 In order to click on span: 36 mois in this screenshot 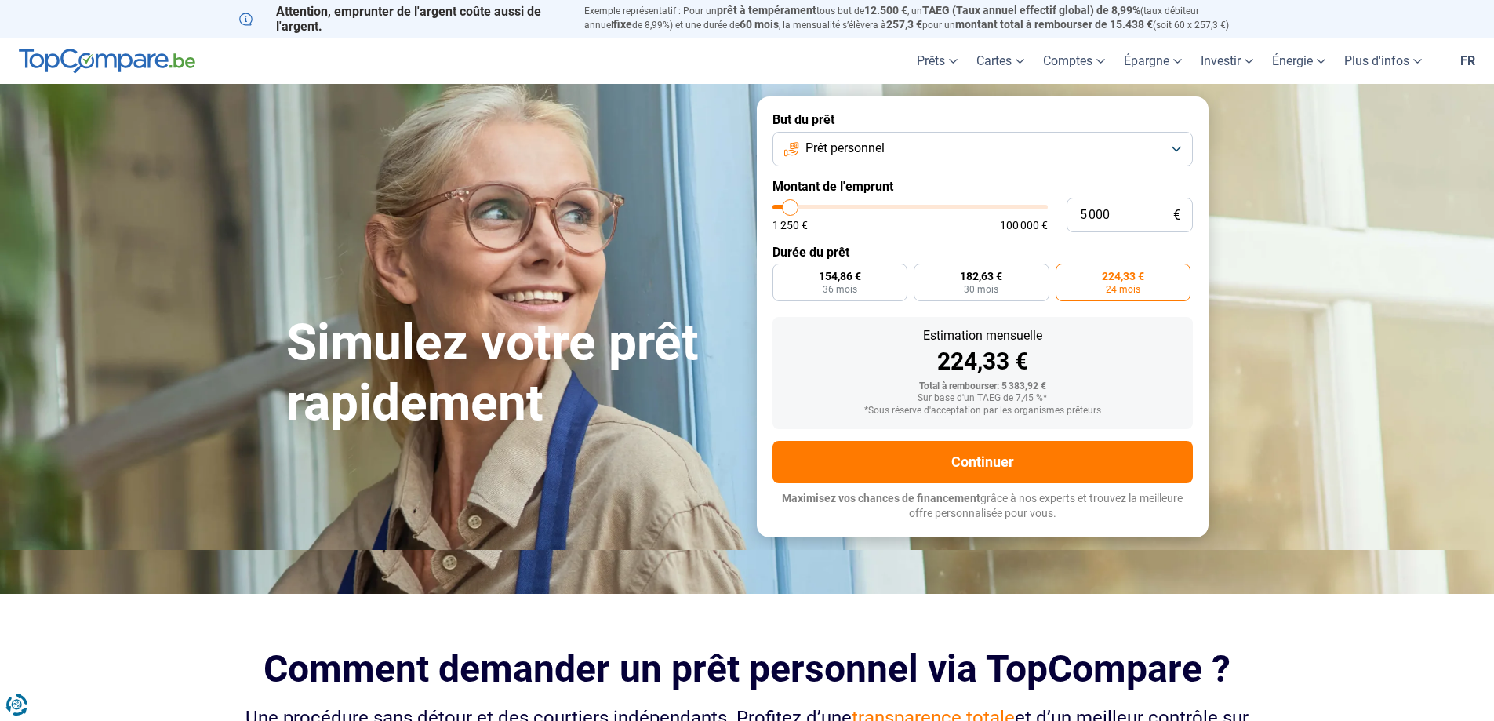, I will do `click(840, 289)`.